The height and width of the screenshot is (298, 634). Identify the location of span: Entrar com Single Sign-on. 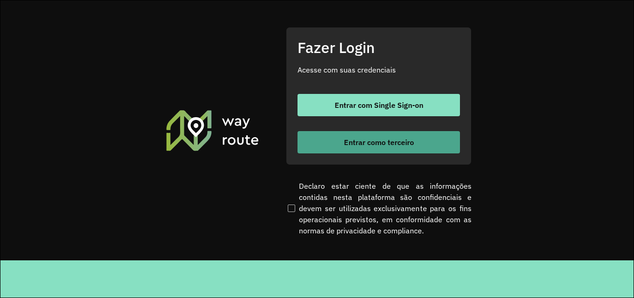
(379, 105).